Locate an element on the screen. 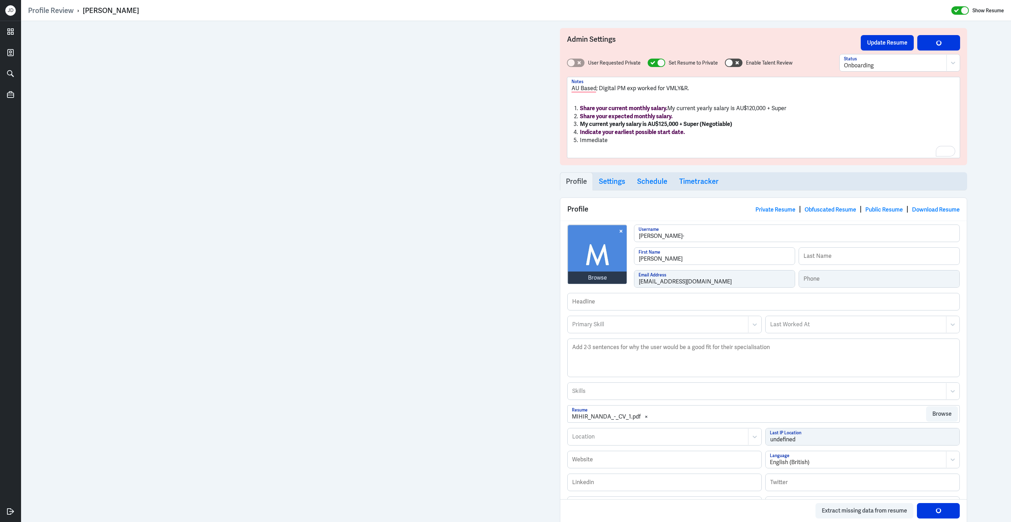 Image resolution: width=1011 pixels, height=522 pixels. input: Linkedin is located at coordinates (664, 483).